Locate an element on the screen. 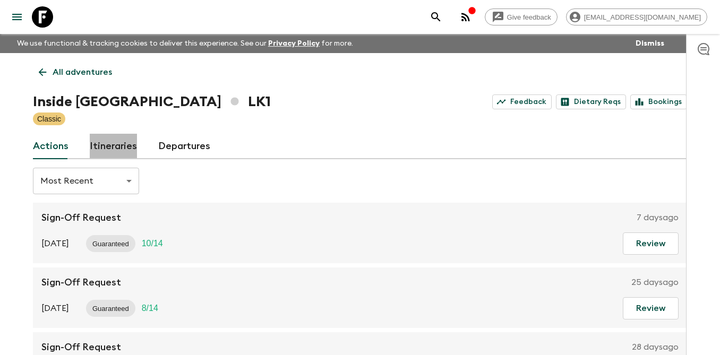 Image resolution: width=720 pixels, height=355 pixels. a: Dietary Reqs is located at coordinates (591, 102).